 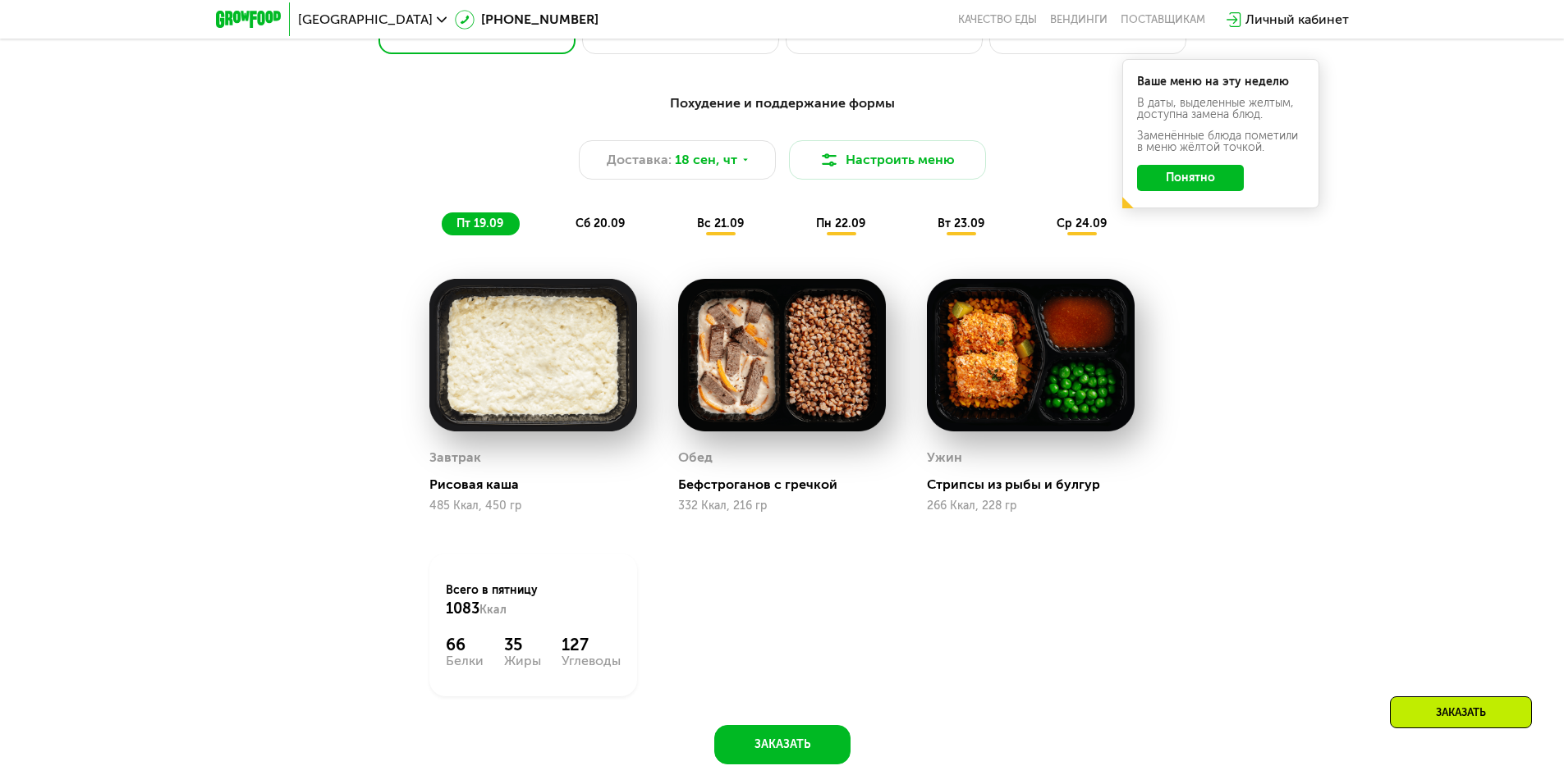 I want to click on div: 66, so click(x=465, y=645).